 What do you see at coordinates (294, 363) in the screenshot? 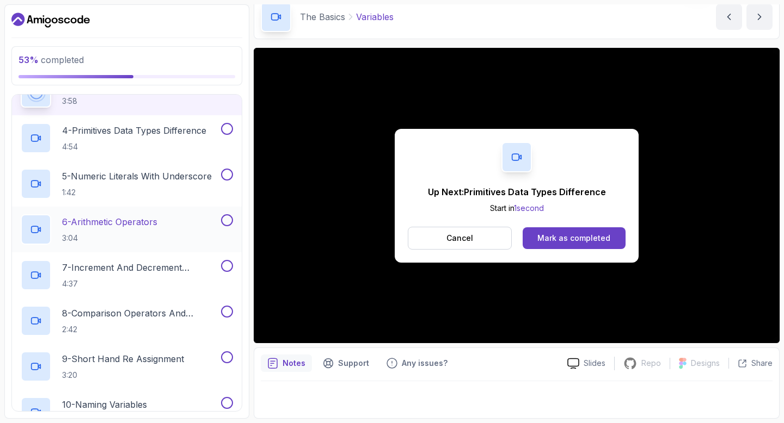
I see `p: Notes` at bounding box center [294, 363].